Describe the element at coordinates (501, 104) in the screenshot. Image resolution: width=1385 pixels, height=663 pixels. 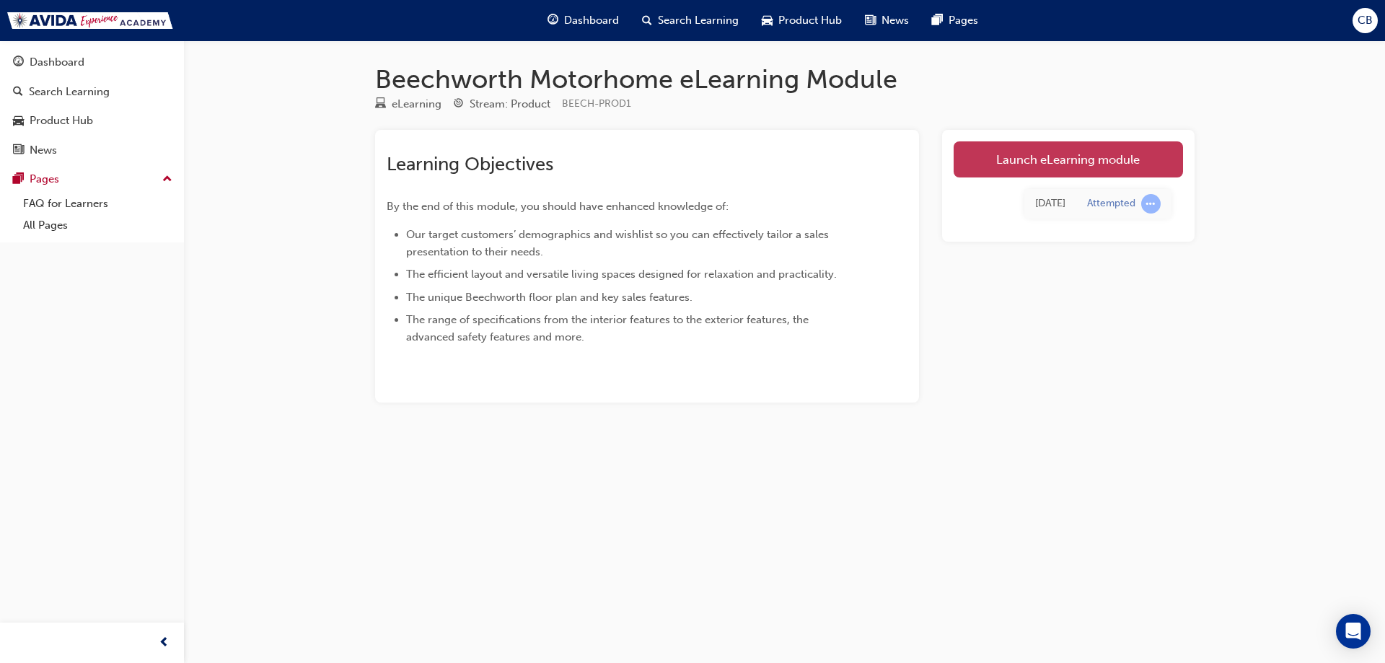
I see `div: Stream` at that location.